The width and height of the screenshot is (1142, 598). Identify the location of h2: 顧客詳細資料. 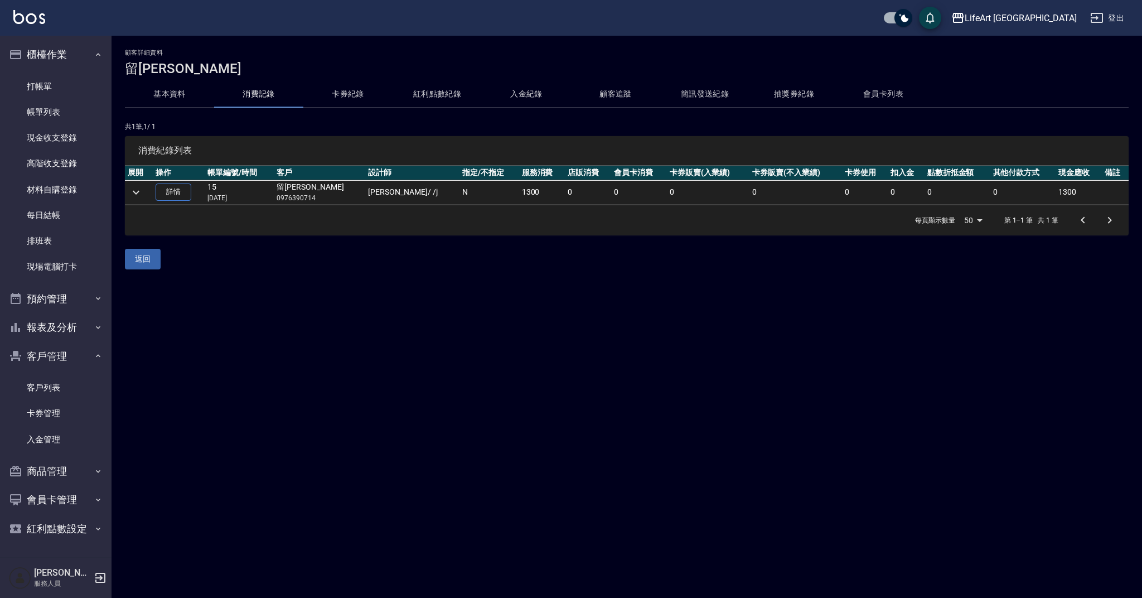
(627, 52).